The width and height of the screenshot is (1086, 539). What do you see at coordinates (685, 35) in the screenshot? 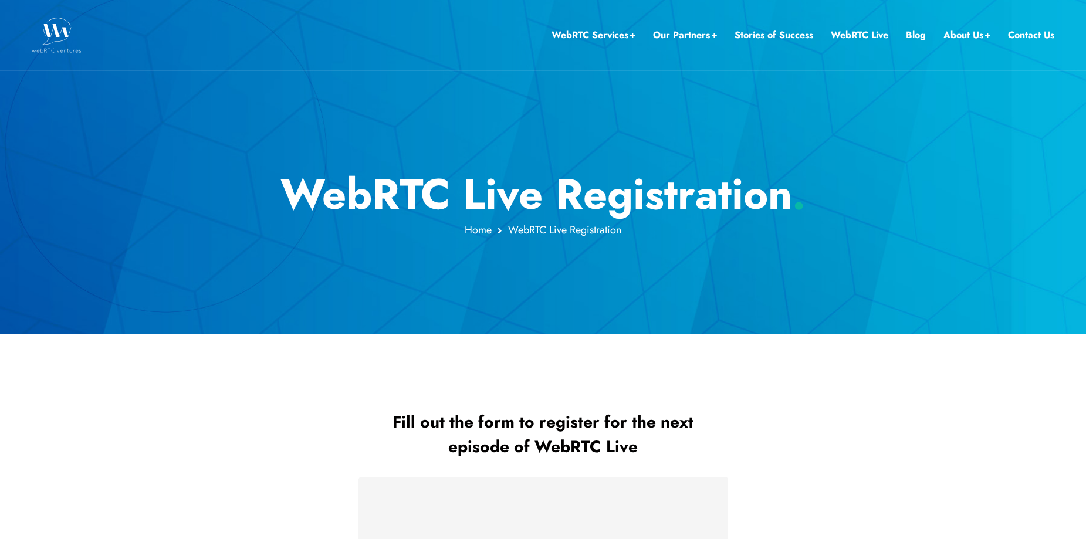
I see `a: Our Partners` at bounding box center [685, 35].